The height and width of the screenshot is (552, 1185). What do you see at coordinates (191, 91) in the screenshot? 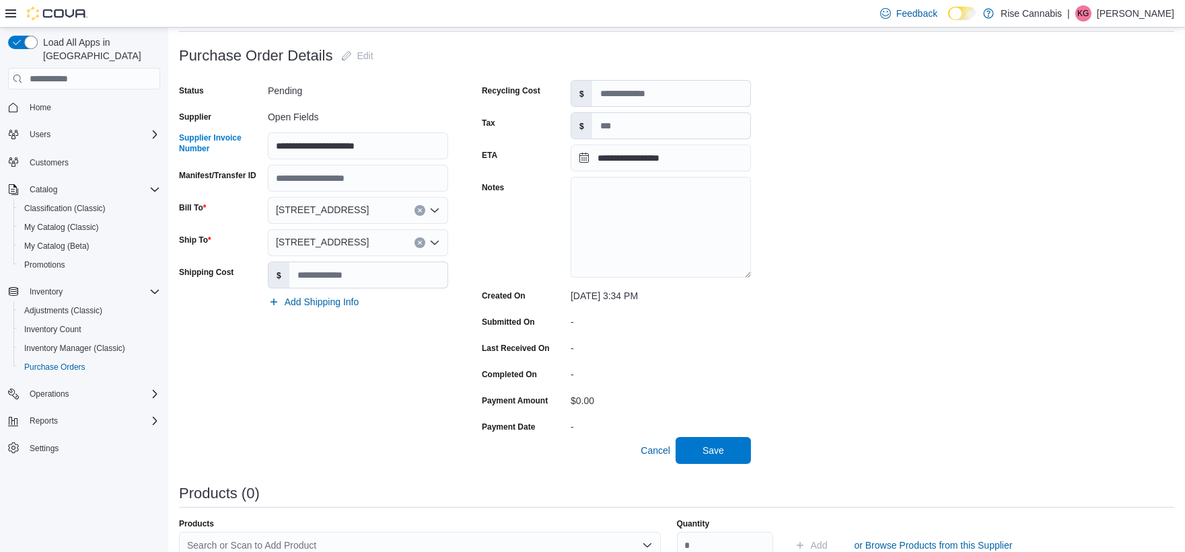
I see `label: Status` at bounding box center [191, 91].